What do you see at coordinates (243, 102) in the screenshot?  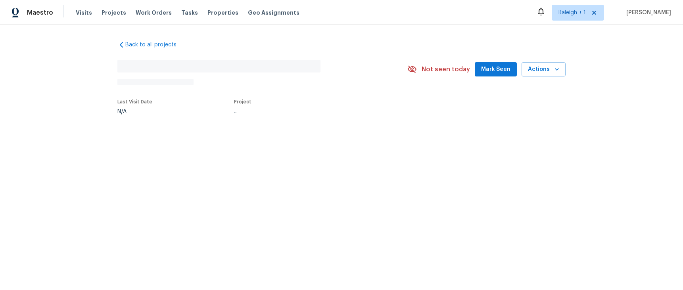 I see `span: Project` at bounding box center [243, 102].